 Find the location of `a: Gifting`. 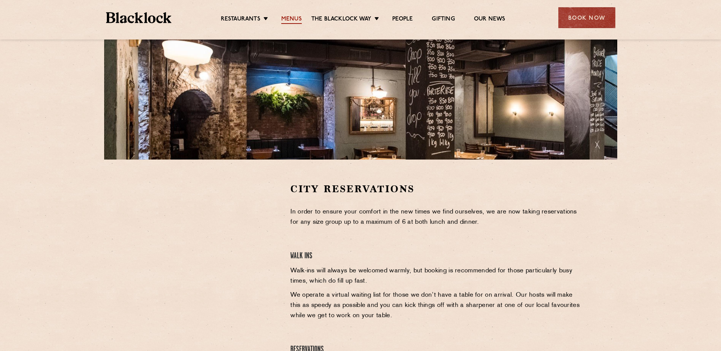

a: Gifting is located at coordinates (443, 20).